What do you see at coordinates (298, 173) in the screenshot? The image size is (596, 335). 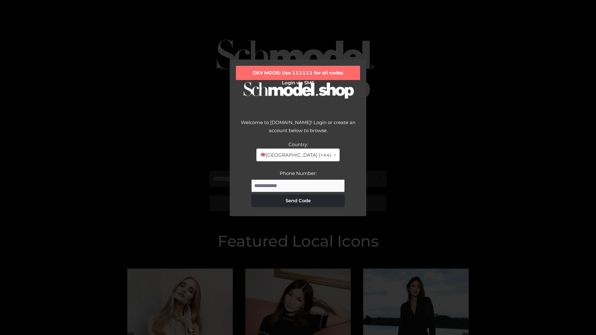 I see `label: Phone Number:` at bounding box center [298, 173].